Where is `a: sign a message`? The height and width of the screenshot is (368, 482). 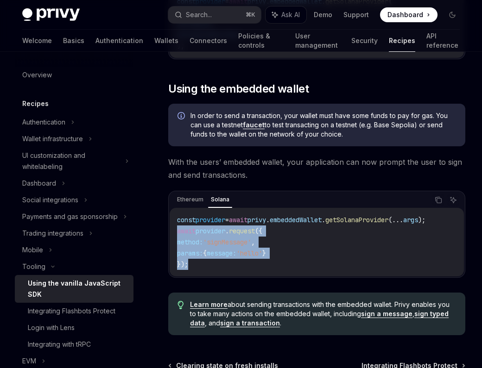 a: sign a message is located at coordinates (386, 314).